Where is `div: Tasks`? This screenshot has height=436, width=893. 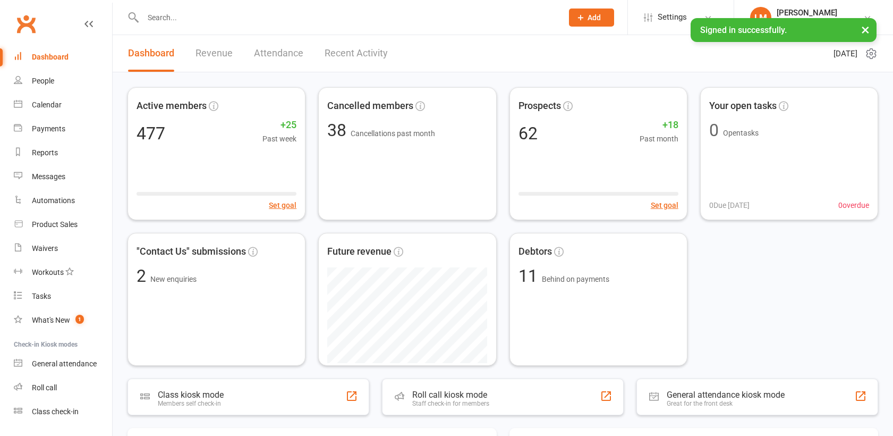
div: Tasks is located at coordinates (41, 296).